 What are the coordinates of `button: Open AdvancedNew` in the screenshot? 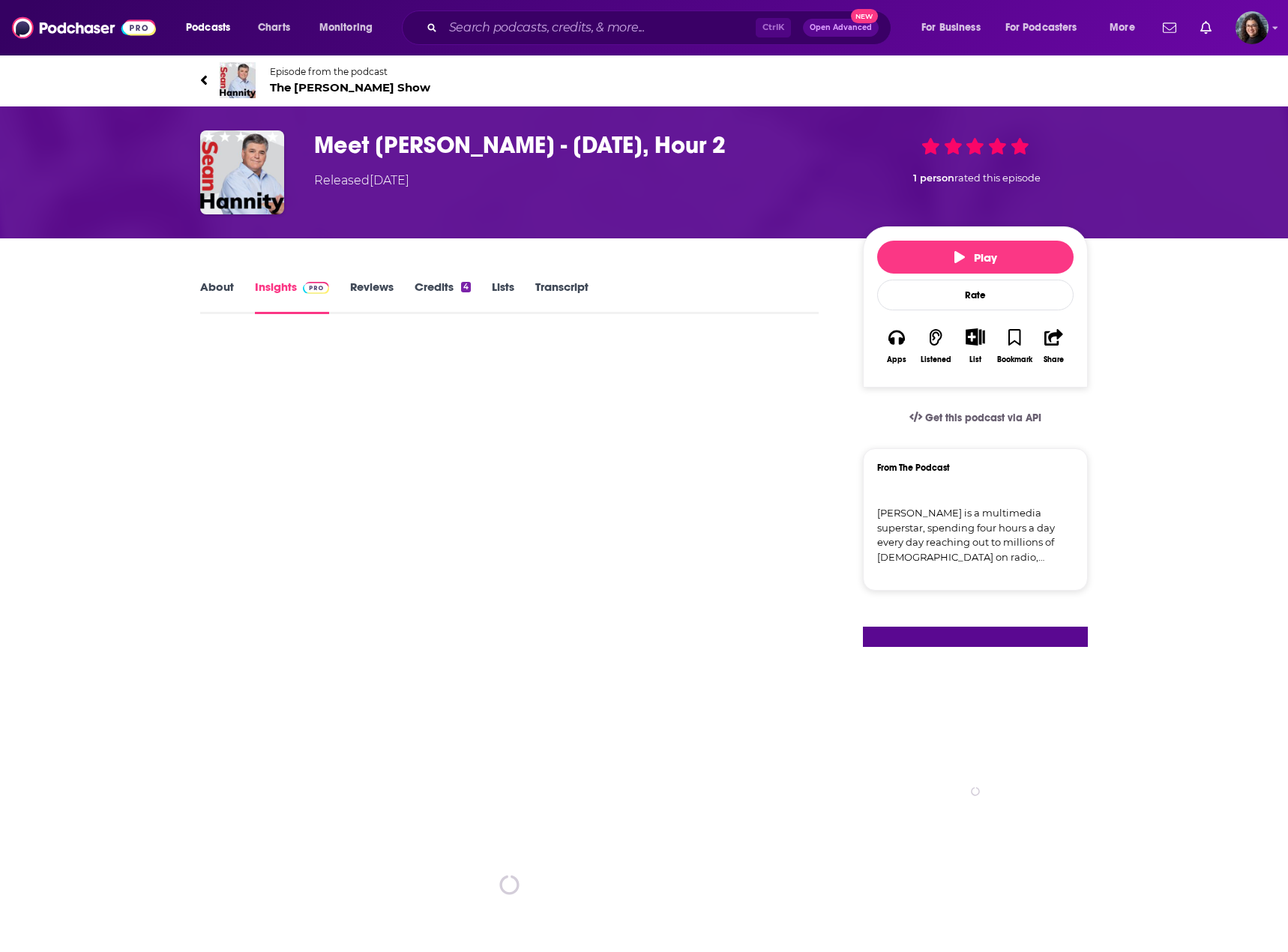 It's located at (840, 28).